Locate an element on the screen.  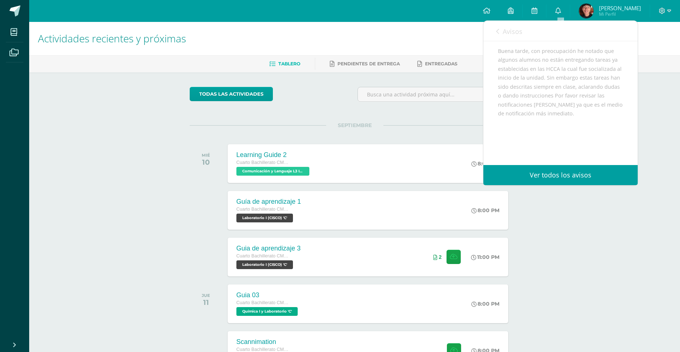
div: 11:00 PM is located at coordinates (485, 257).